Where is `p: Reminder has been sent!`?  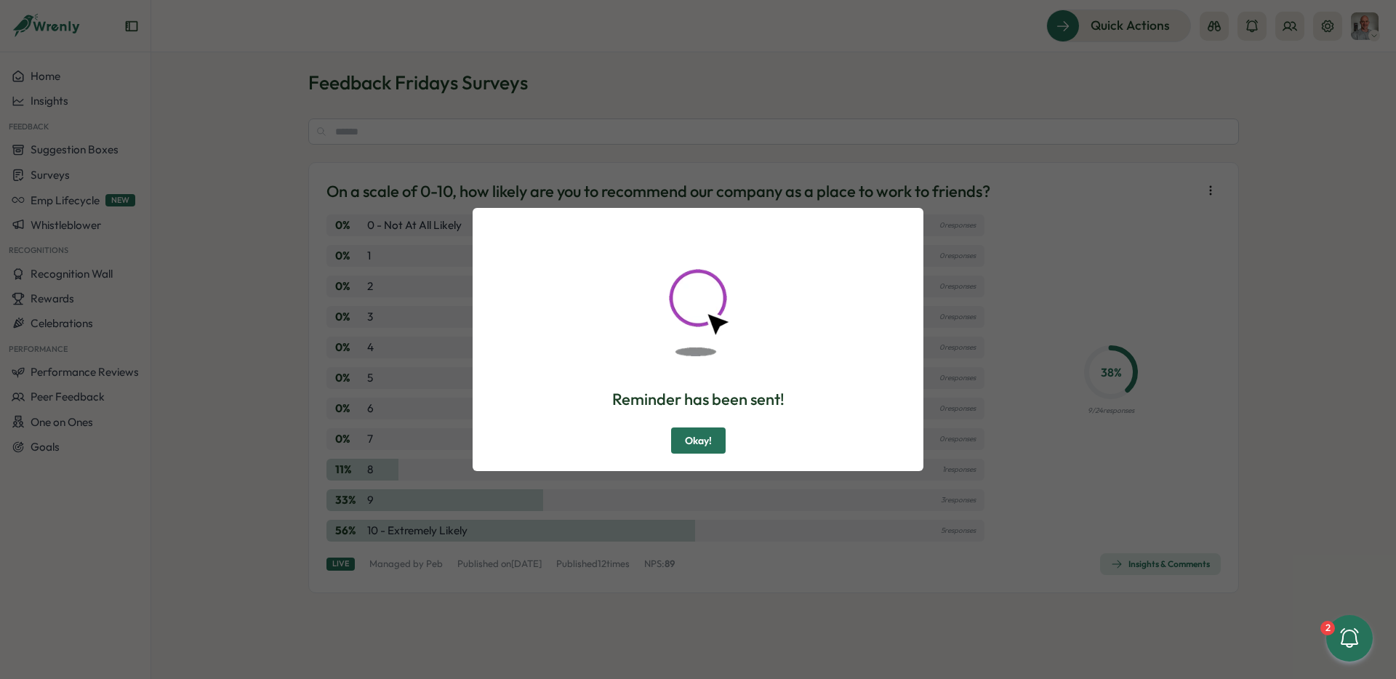
p: Reminder has been sent! is located at coordinates (698, 399).